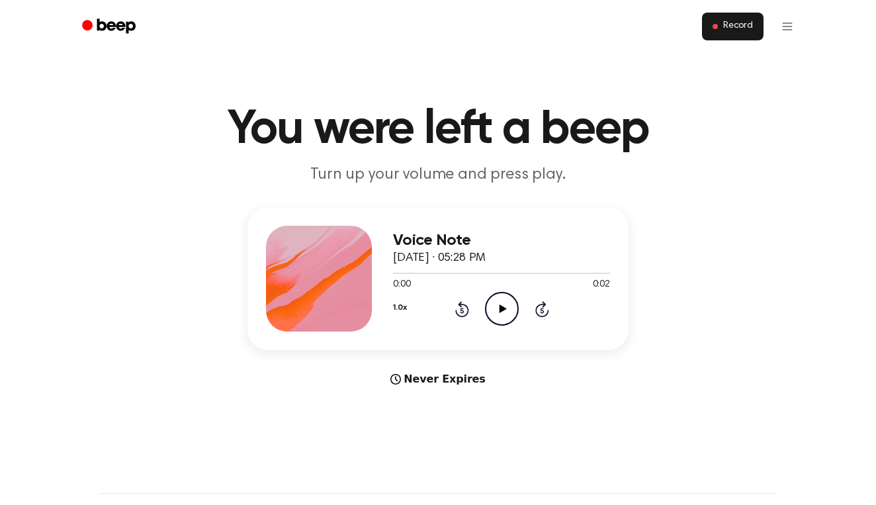 This screenshot has height=505, width=876. I want to click on span: Record, so click(738, 26).